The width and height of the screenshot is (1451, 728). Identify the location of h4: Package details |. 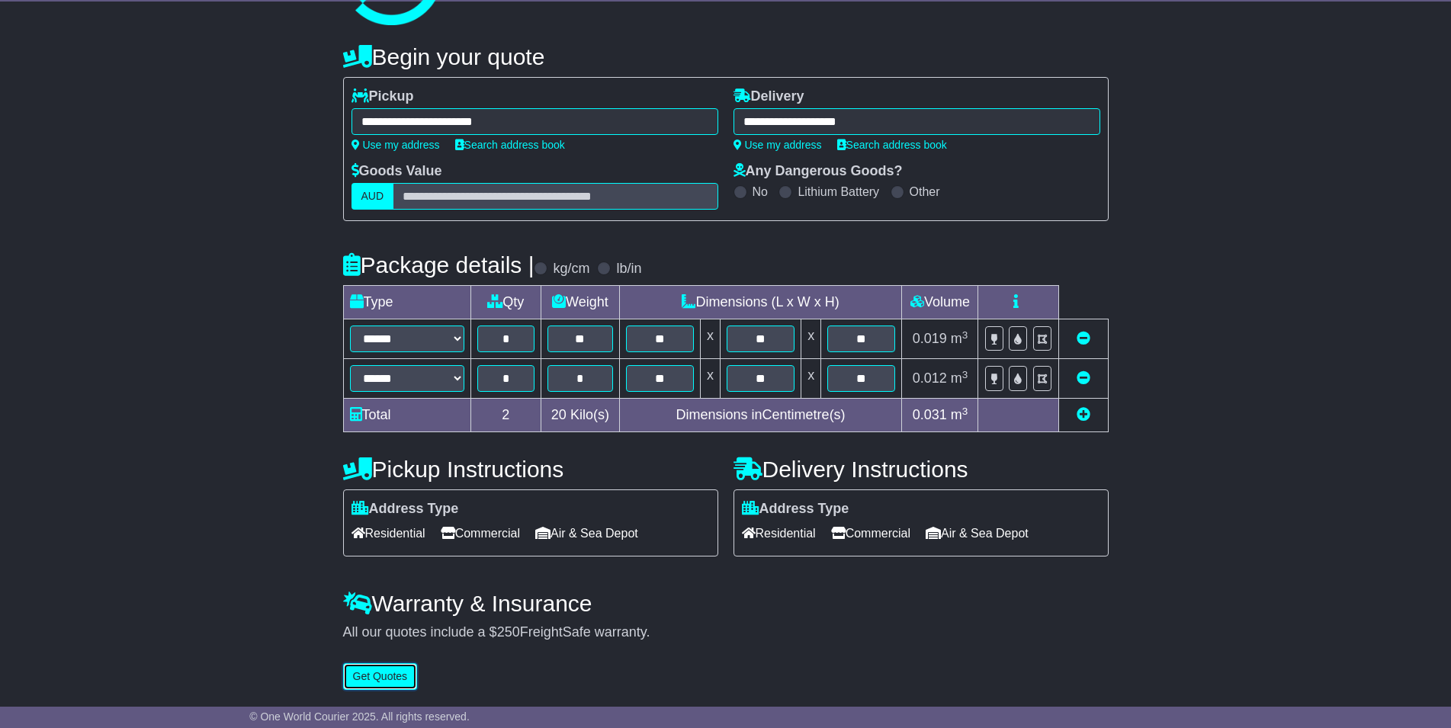
(438, 265).